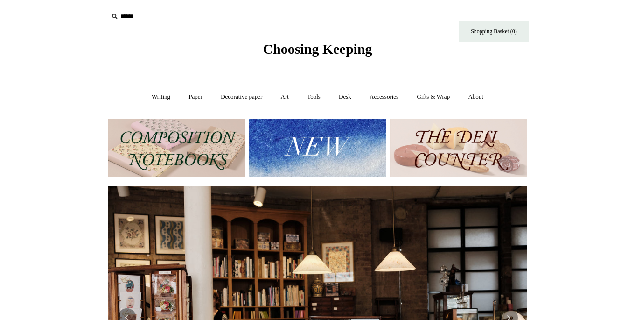  What do you see at coordinates (314, 97) in the screenshot?
I see `a: Tools` at bounding box center [314, 97].